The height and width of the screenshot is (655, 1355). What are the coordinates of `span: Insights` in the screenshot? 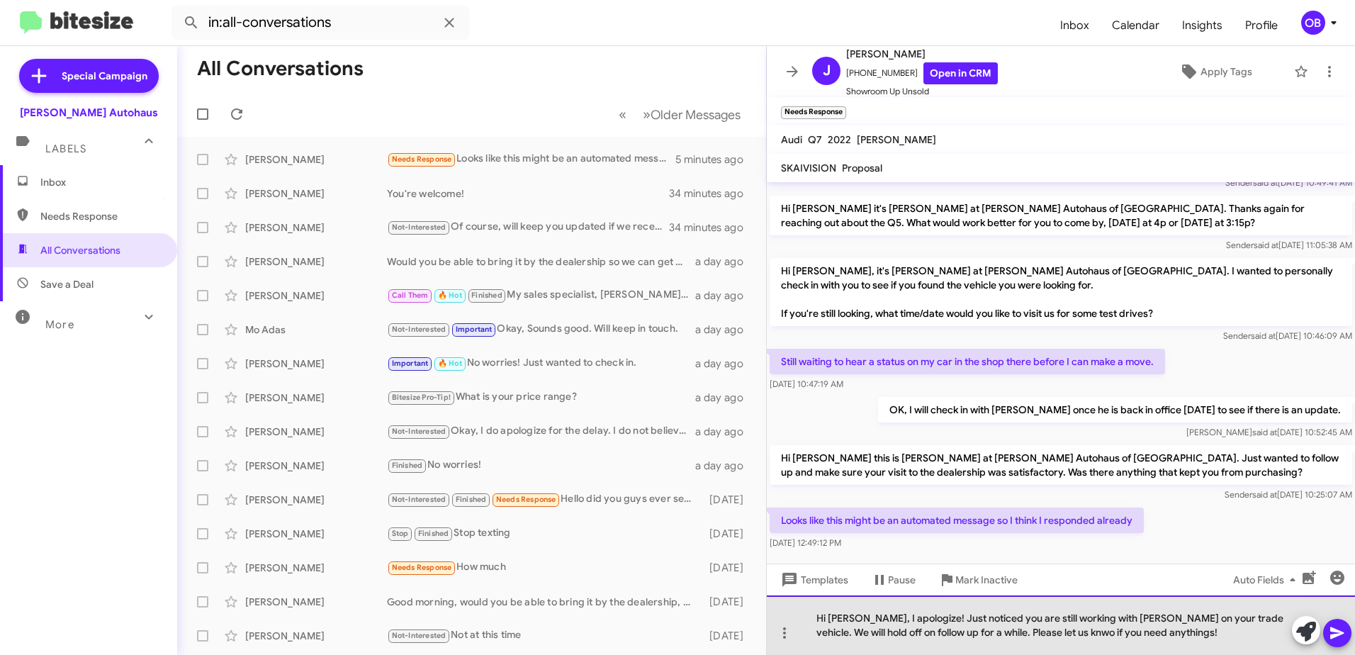 It's located at (1202, 26).